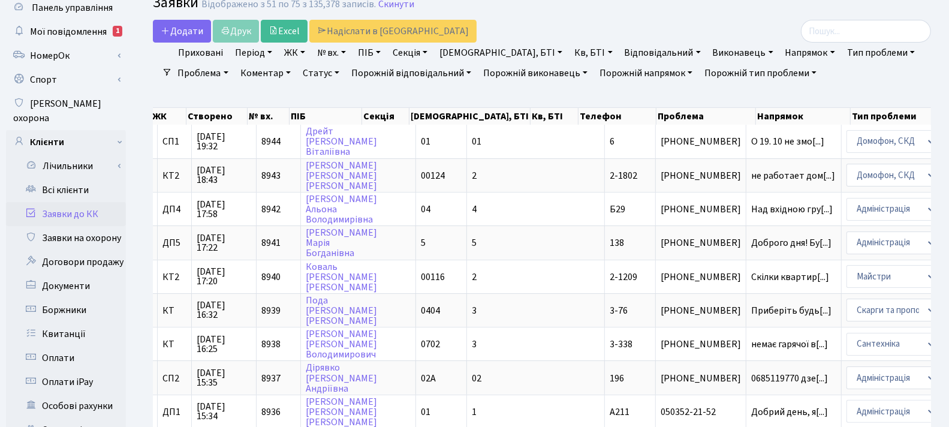  What do you see at coordinates (271, 378) in the screenshot?
I see `span: 8937` at bounding box center [271, 378].